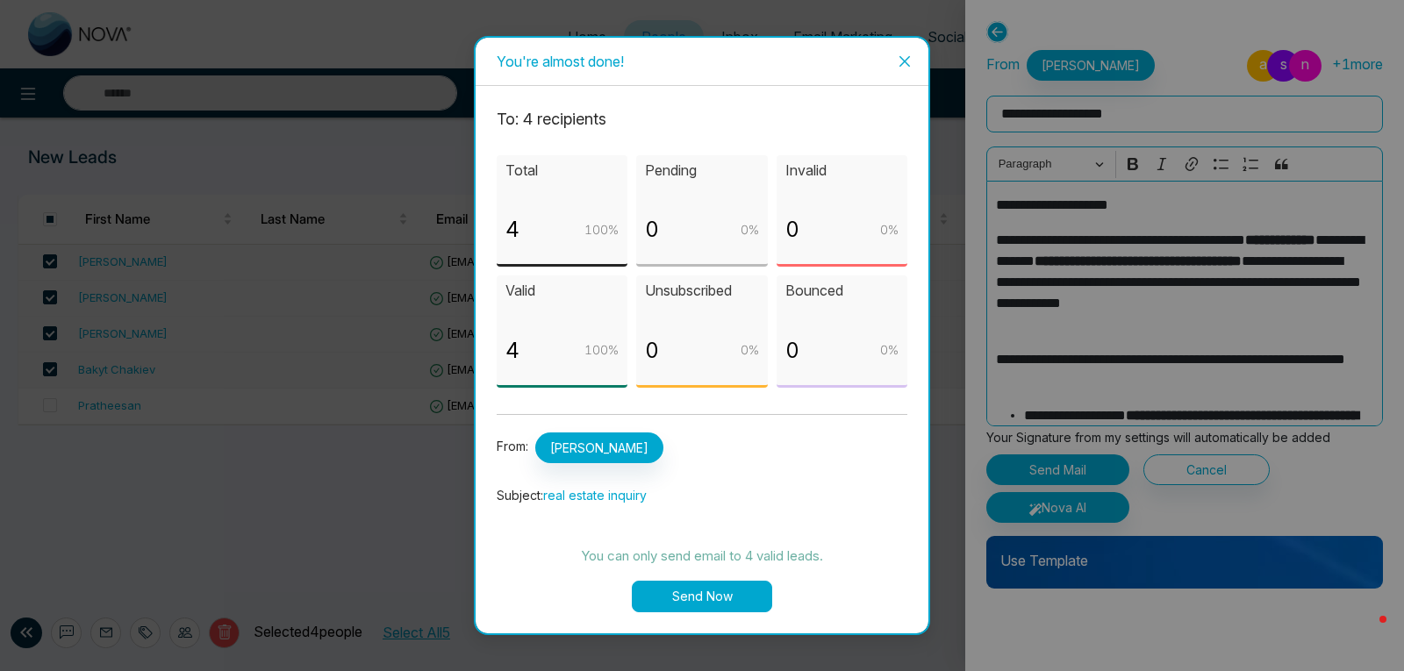 The image size is (1404, 671). Describe the element at coordinates (702, 597) in the screenshot. I see `button: Send Now` at that location.